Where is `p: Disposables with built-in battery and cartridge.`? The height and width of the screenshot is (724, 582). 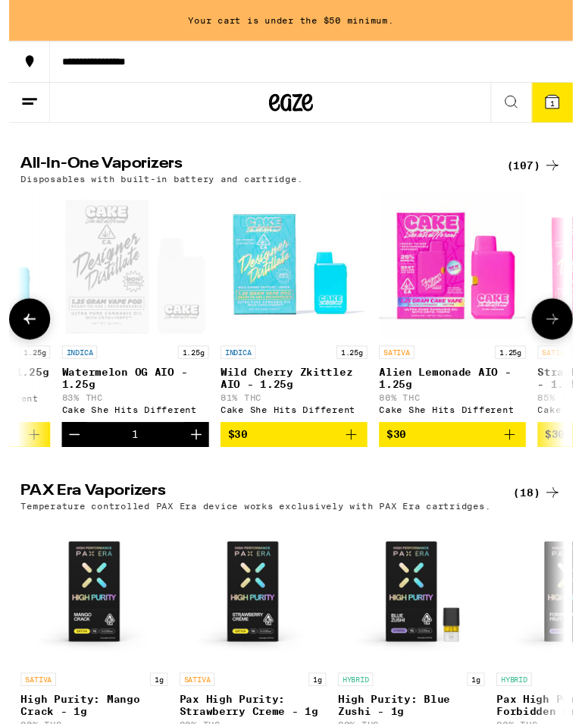
p: Disposables with built-in battery and cartridge. is located at coordinates (158, 184).